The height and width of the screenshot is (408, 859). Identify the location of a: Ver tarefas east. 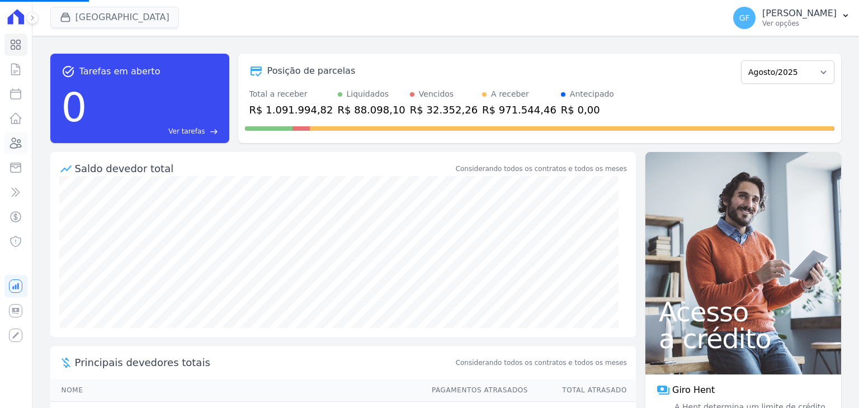
(154, 131).